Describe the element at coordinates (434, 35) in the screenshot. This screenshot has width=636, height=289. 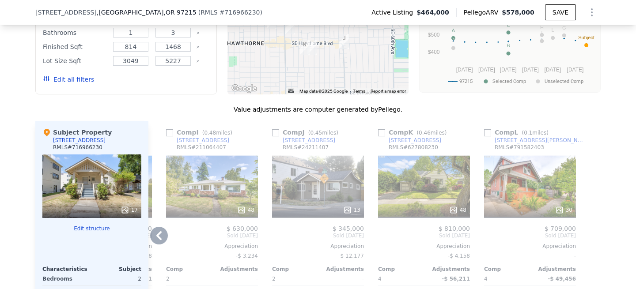
I see `text: $500` at that location.